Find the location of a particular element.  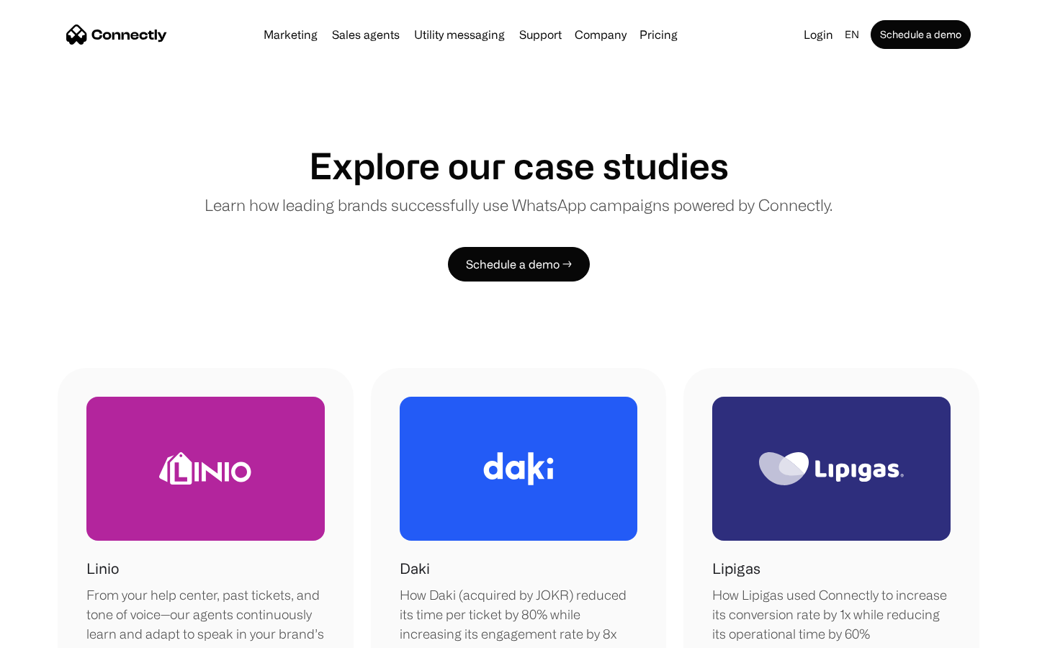

h1: Daki is located at coordinates (415, 569).